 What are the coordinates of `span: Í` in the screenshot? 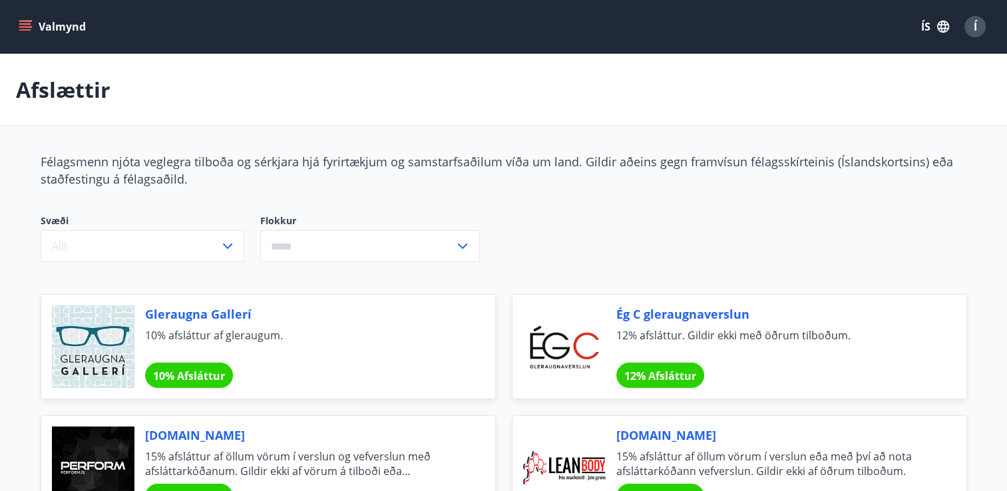 It's located at (975, 27).